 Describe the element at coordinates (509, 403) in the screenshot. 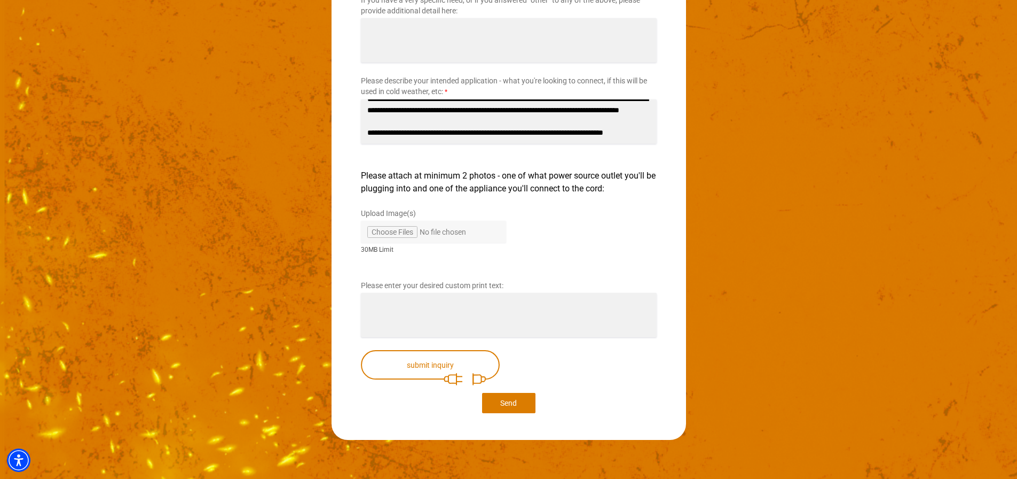

I see `button: Send` at that location.